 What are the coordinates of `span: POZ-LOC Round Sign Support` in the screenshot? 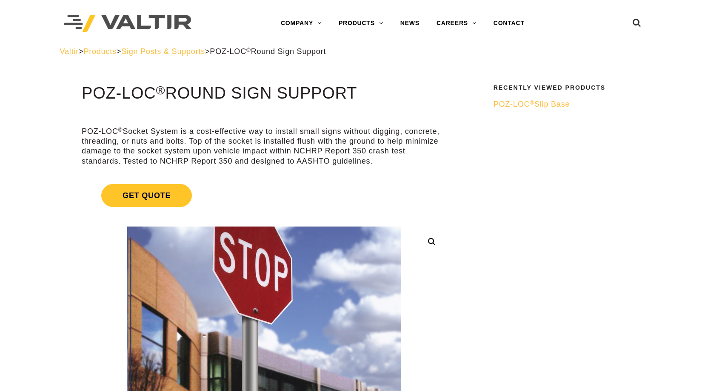 It's located at (268, 51).